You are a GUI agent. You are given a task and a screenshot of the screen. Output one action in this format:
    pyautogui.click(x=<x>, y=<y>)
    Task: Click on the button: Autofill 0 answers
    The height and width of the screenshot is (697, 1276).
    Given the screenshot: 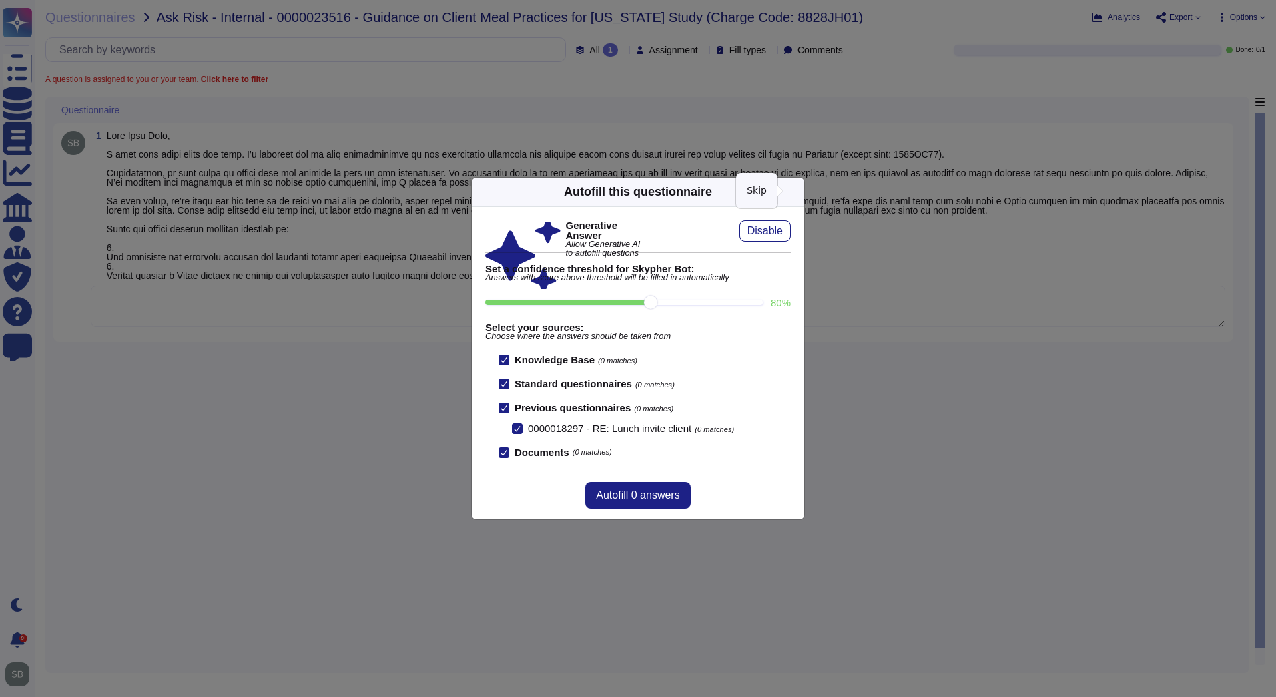 What is the action you would take?
    pyautogui.click(x=637, y=495)
    